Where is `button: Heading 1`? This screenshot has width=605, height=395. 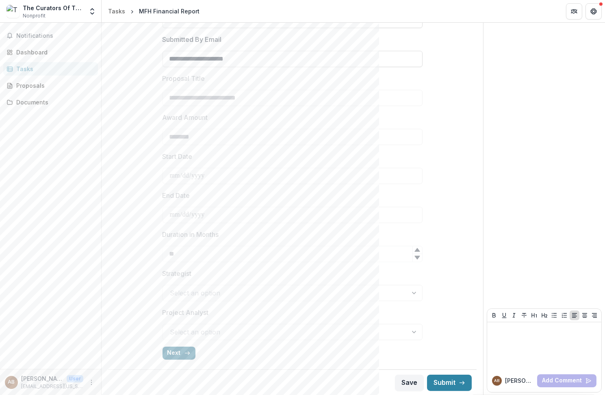
button: Heading 1 is located at coordinates (534, 315).